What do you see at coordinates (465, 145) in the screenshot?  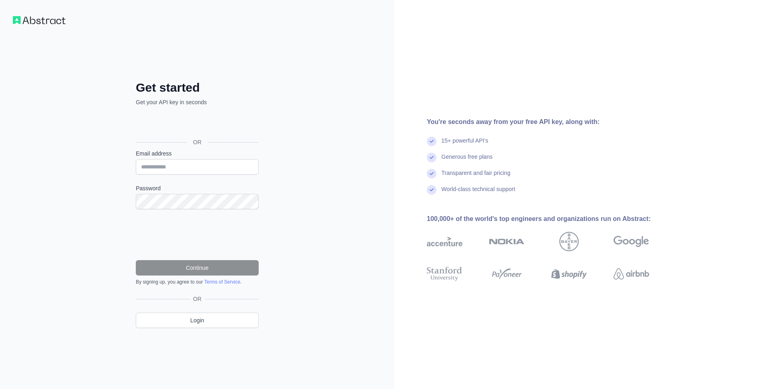 I see `div: 15+ powerful API's` at bounding box center [465, 145].